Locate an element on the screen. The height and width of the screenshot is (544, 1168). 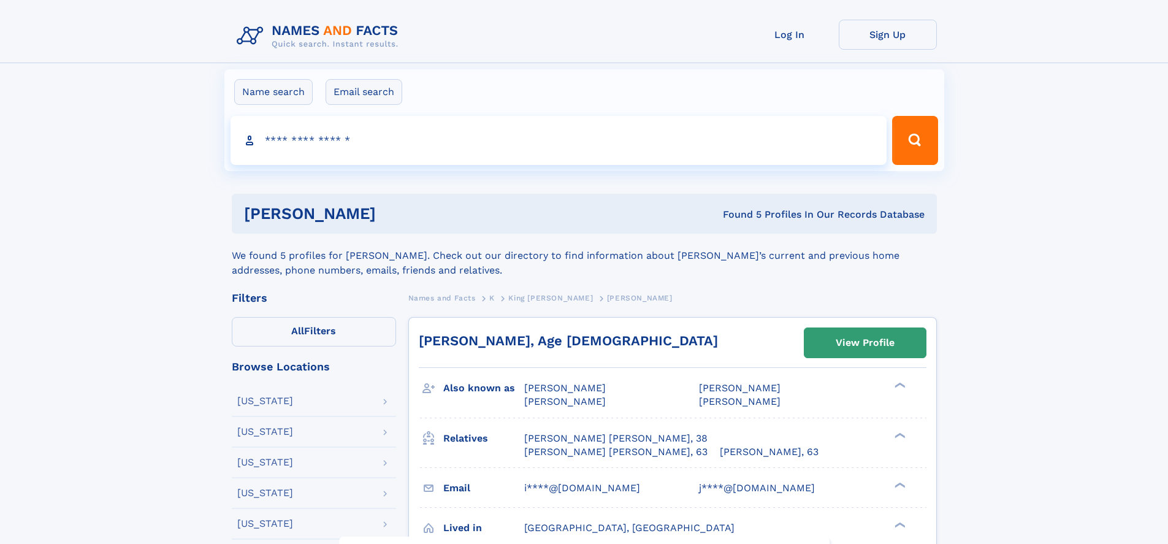
h3: Lived in is located at coordinates (484, 528).